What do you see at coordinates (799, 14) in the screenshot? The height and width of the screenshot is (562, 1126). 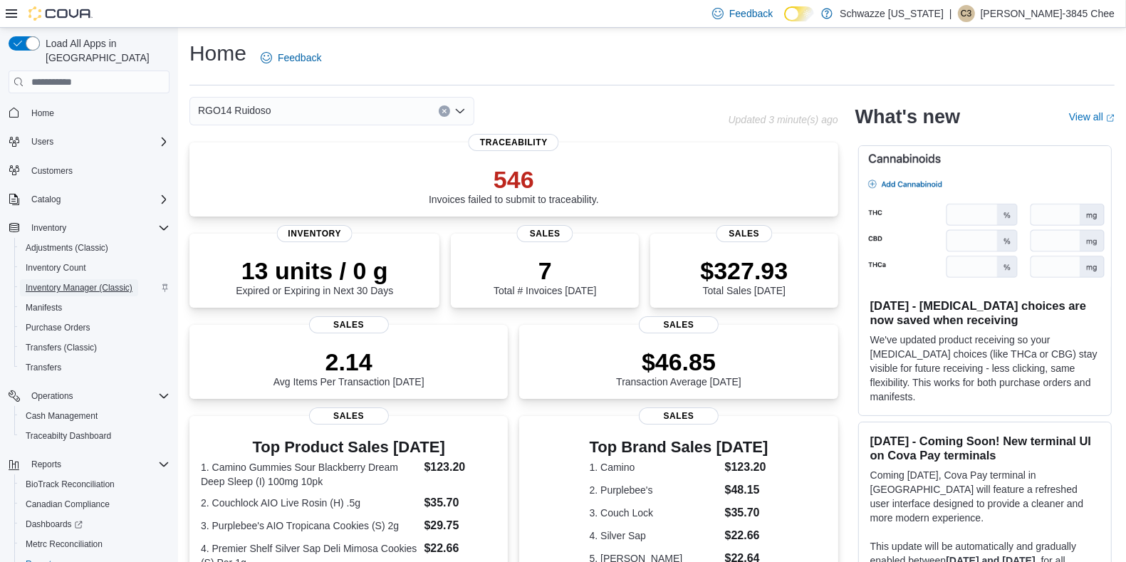 I see `input: Dark Mode` at bounding box center [799, 14].